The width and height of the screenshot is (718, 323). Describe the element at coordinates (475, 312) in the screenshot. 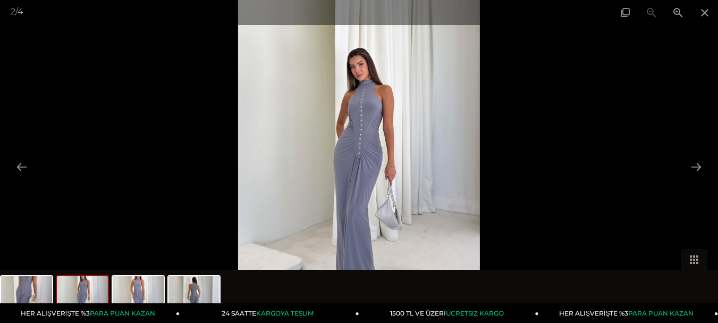

I see `span: ÜCRETSİZ KARGO` at that location.